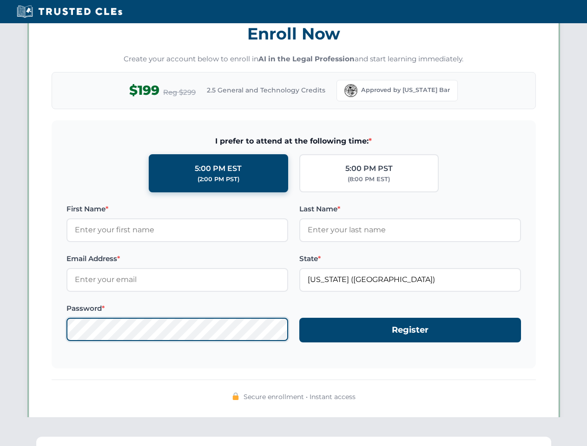 Image resolution: width=587 pixels, height=446 pixels. I want to click on h3: Enroll Now, so click(294, 33).